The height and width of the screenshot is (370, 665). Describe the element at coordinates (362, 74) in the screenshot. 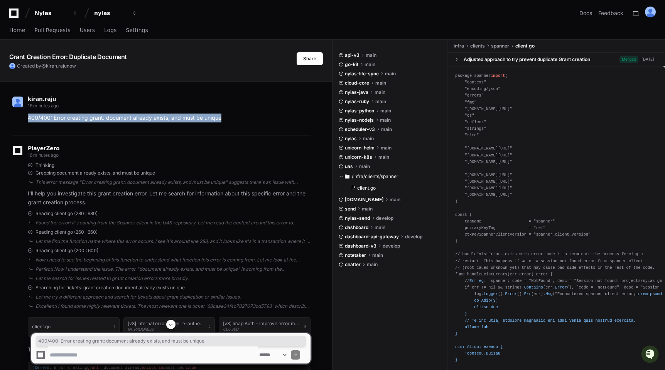

I see `span: nylas-lite-sync` at that location.